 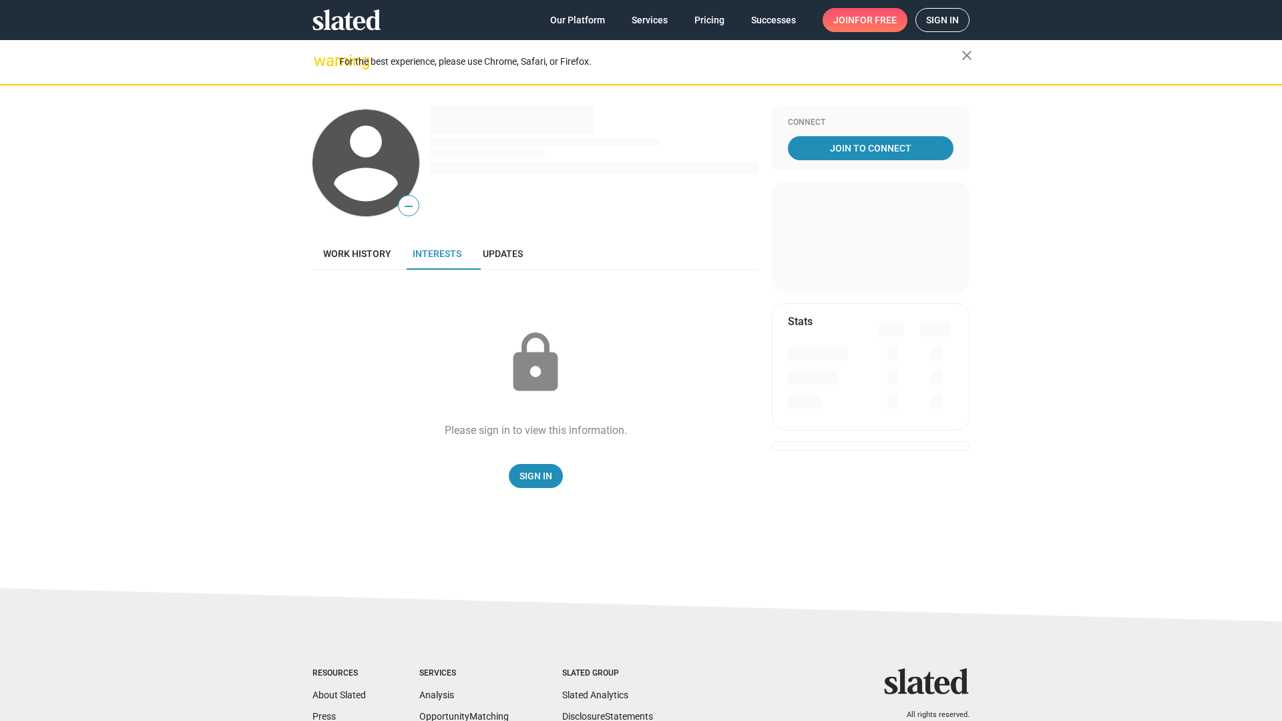 What do you see at coordinates (437, 695) in the screenshot?
I see `a: Analysis` at bounding box center [437, 695].